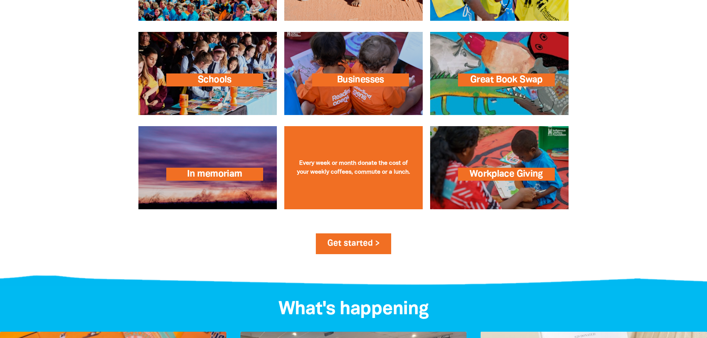 This screenshot has height=338, width=707. I want to click on span: Workplace Giving, so click(506, 174).